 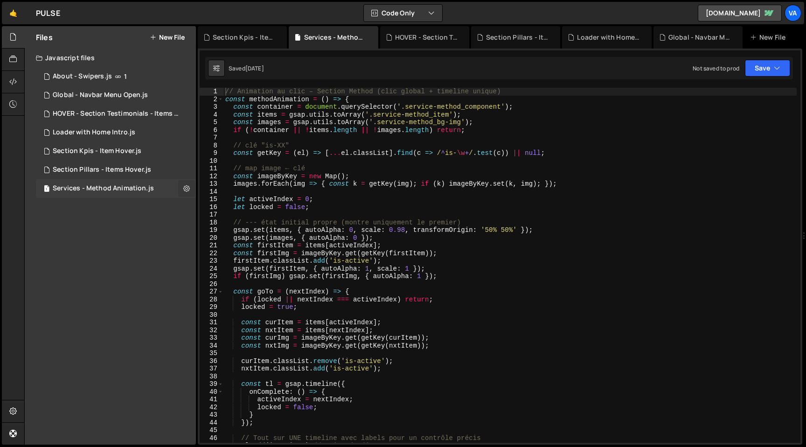 I want to click on div: 25, so click(x=211, y=276).